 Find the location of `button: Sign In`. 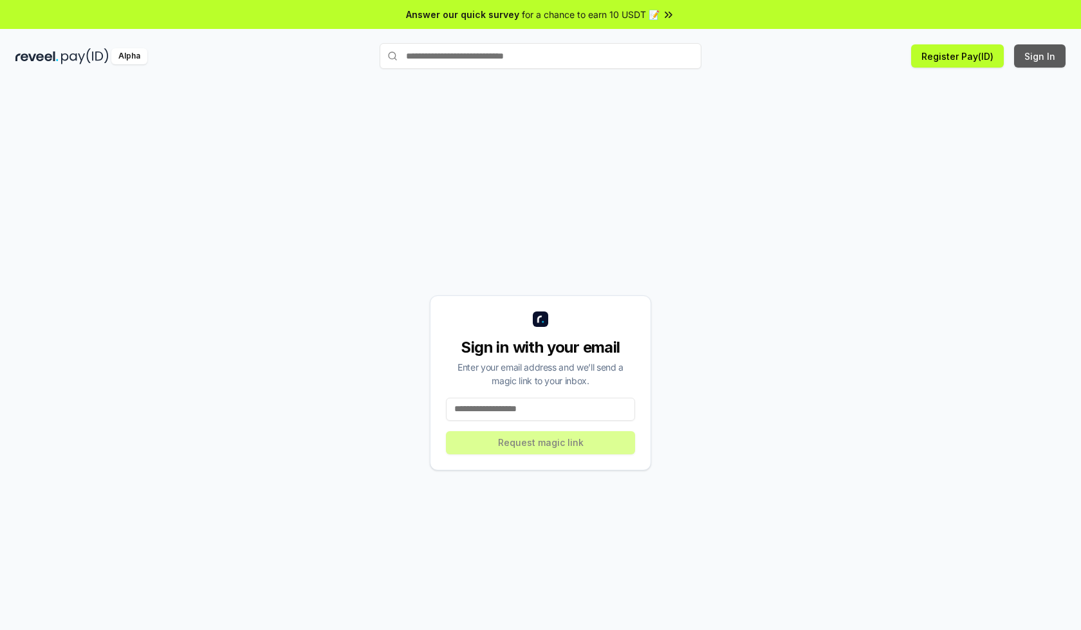

button: Sign In is located at coordinates (1040, 56).